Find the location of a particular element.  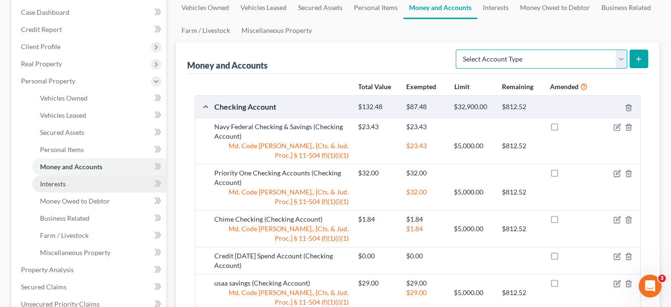

a: Business Related is located at coordinates (99, 218).